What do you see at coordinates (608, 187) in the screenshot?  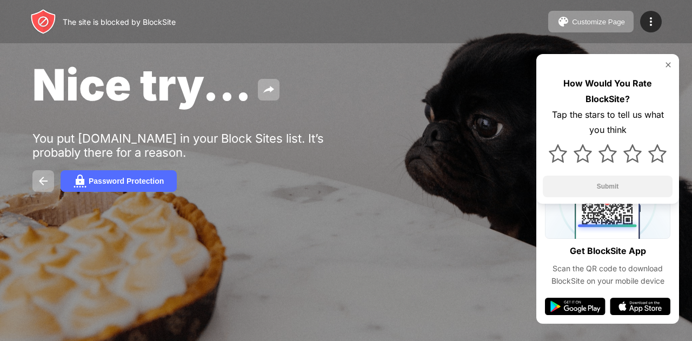 I see `button: Submit` at bounding box center [608, 187].